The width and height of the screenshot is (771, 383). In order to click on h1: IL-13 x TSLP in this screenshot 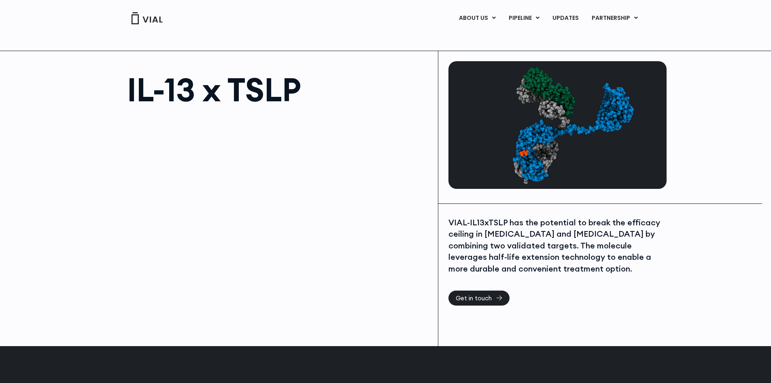, I will do `click(279, 89)`.